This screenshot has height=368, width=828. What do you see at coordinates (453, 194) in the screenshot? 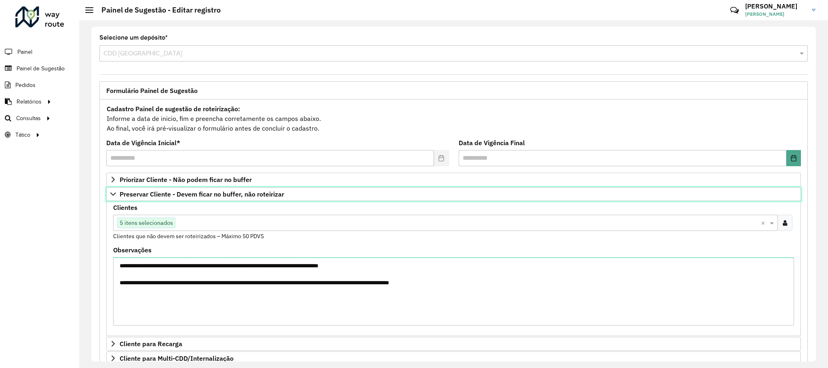
I see `a: Preservar Cliente - Devem ficar no buffer, não roteirizar` at bounding box center [453, 194].